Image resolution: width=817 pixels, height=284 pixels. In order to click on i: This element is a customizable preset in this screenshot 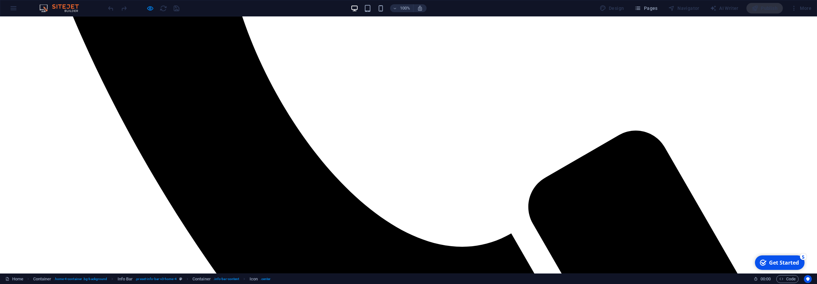, I will do `click(181, 278)`.